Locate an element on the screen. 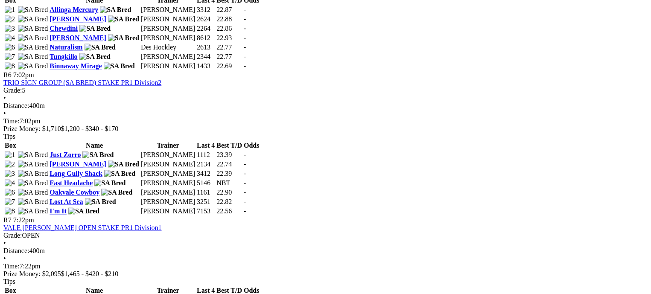 The height and width of the screenshot is (294, 651). img: 4 is located at coordinates (10, 183).